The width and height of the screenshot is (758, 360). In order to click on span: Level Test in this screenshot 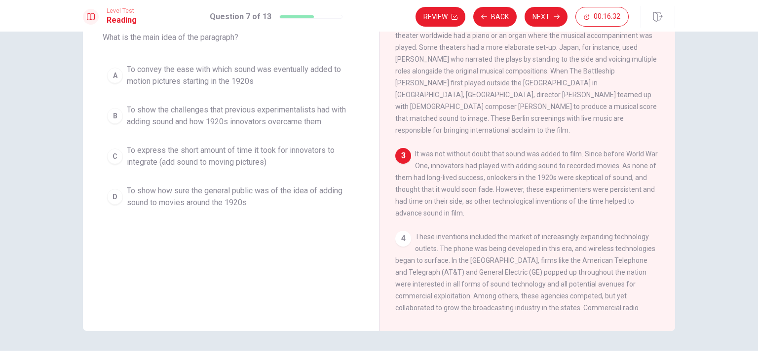, I will do `click(121, 11)`.